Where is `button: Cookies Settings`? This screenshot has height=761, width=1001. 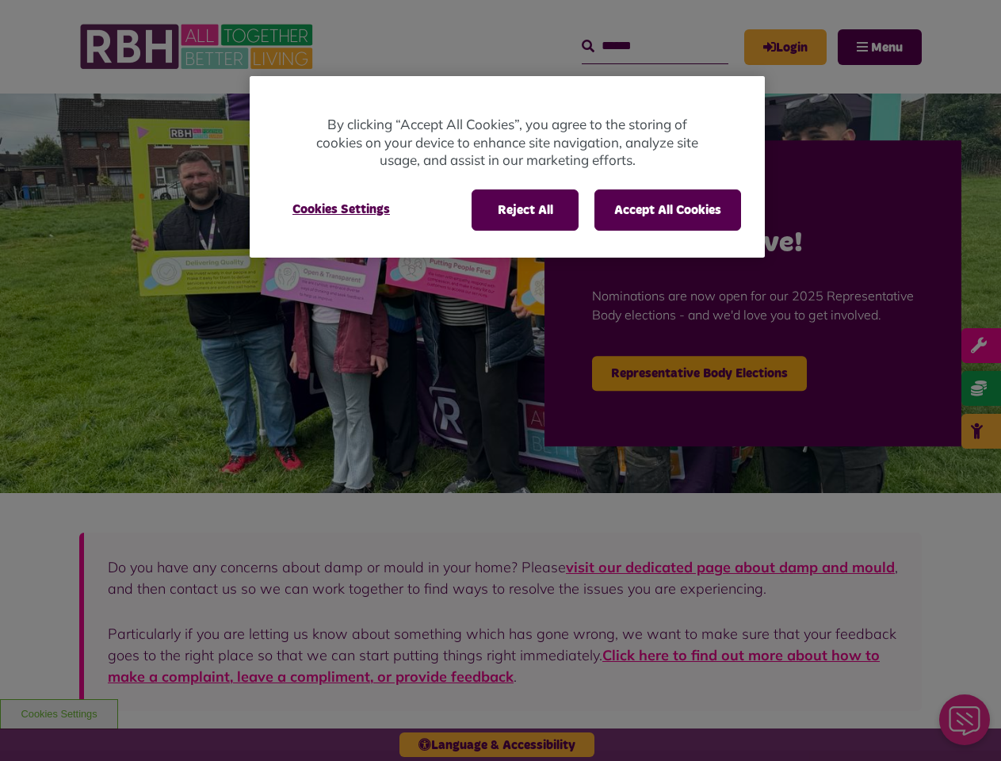
button: Cookies Settings is located at coordinates (341, 209).